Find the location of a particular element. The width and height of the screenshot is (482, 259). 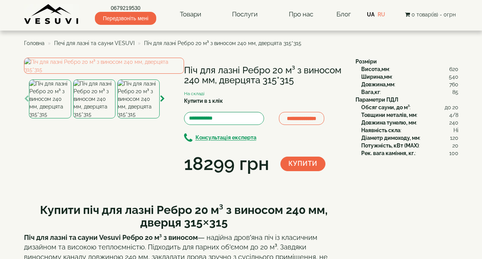

a: Про нас is located at coordinates (301, 14).